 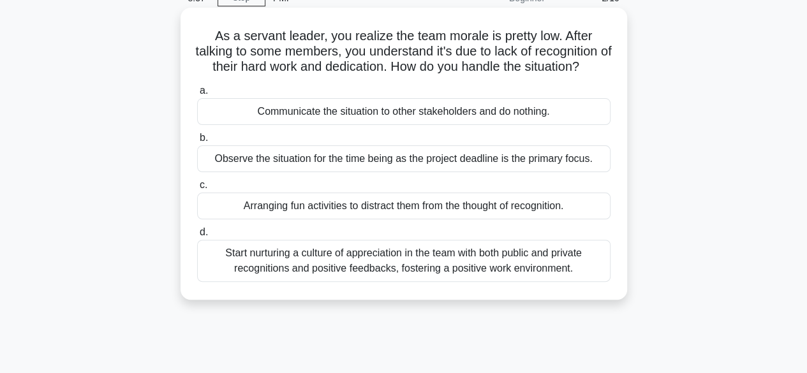 I want to click on span: b., so click(x=203, y=137).